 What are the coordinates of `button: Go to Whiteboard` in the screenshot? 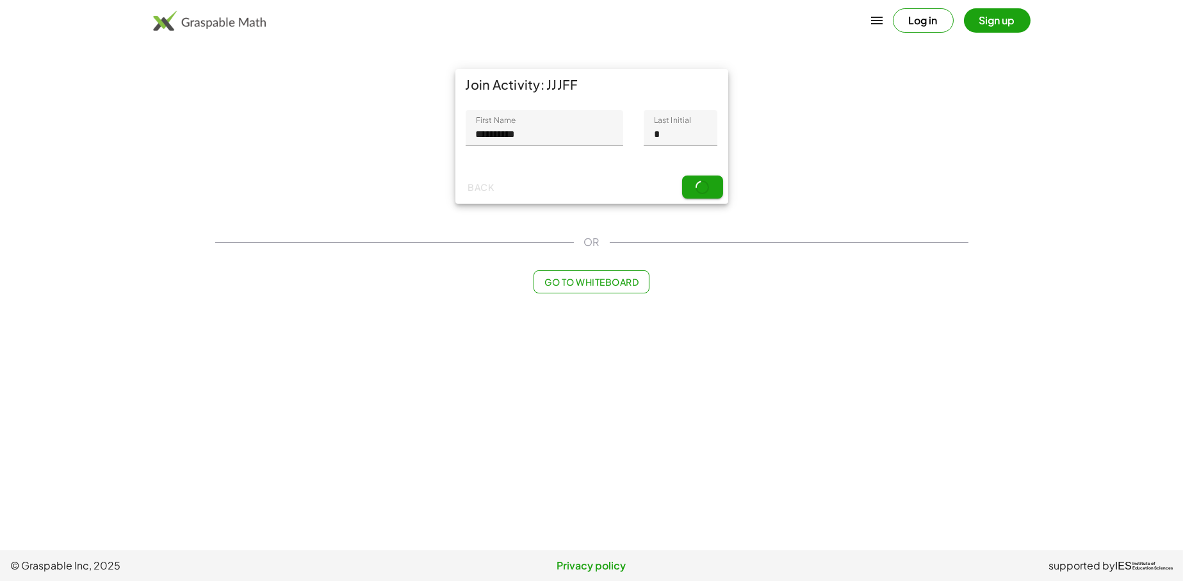 It's located at (591, 282).